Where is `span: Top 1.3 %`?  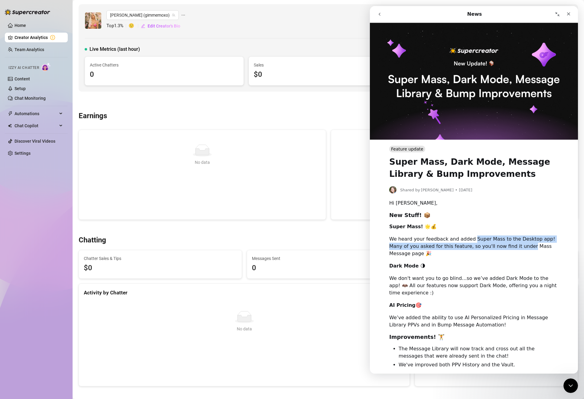 span: Top 1.3 % is located at coordinates (117, 26).